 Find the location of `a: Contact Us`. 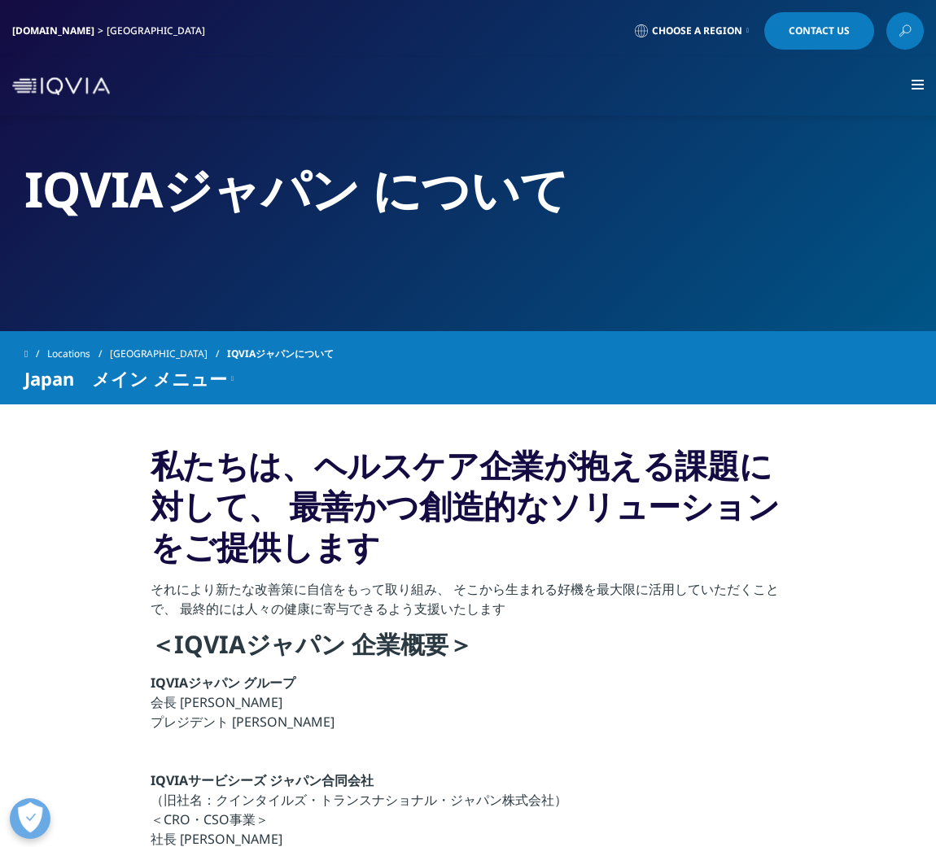

a: Contact Us is located at coordinates (819, 31).